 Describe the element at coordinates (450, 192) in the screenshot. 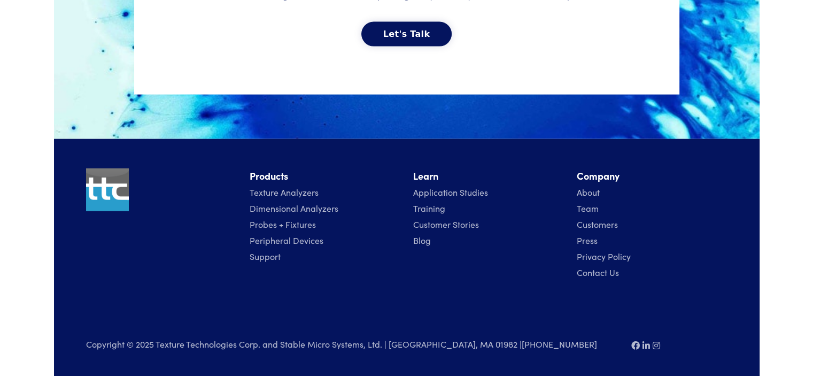

I see `a: Application Studies` at that location.